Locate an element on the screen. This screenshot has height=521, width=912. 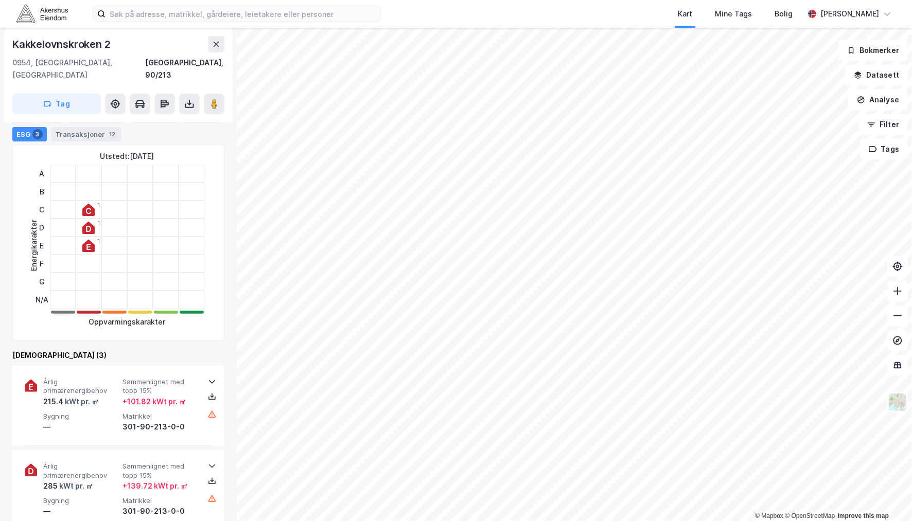
button: Bokmerker is located at coordinates (873, 50).